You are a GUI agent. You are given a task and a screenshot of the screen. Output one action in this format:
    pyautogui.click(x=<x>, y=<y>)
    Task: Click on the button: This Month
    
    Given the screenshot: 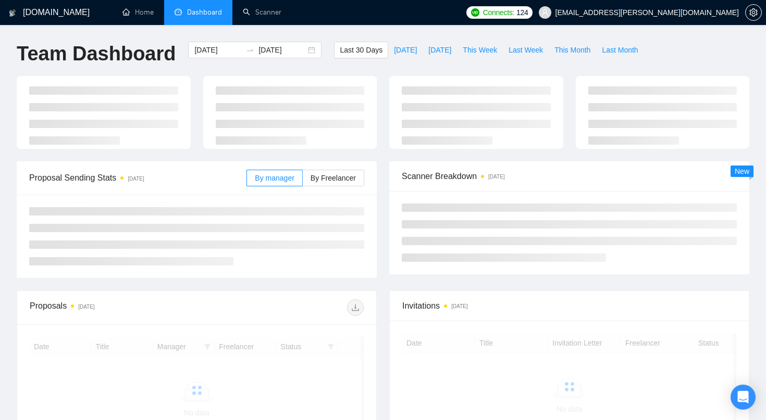 What is the action you would take?
    pyautogui.click(x=572, y=50)
    